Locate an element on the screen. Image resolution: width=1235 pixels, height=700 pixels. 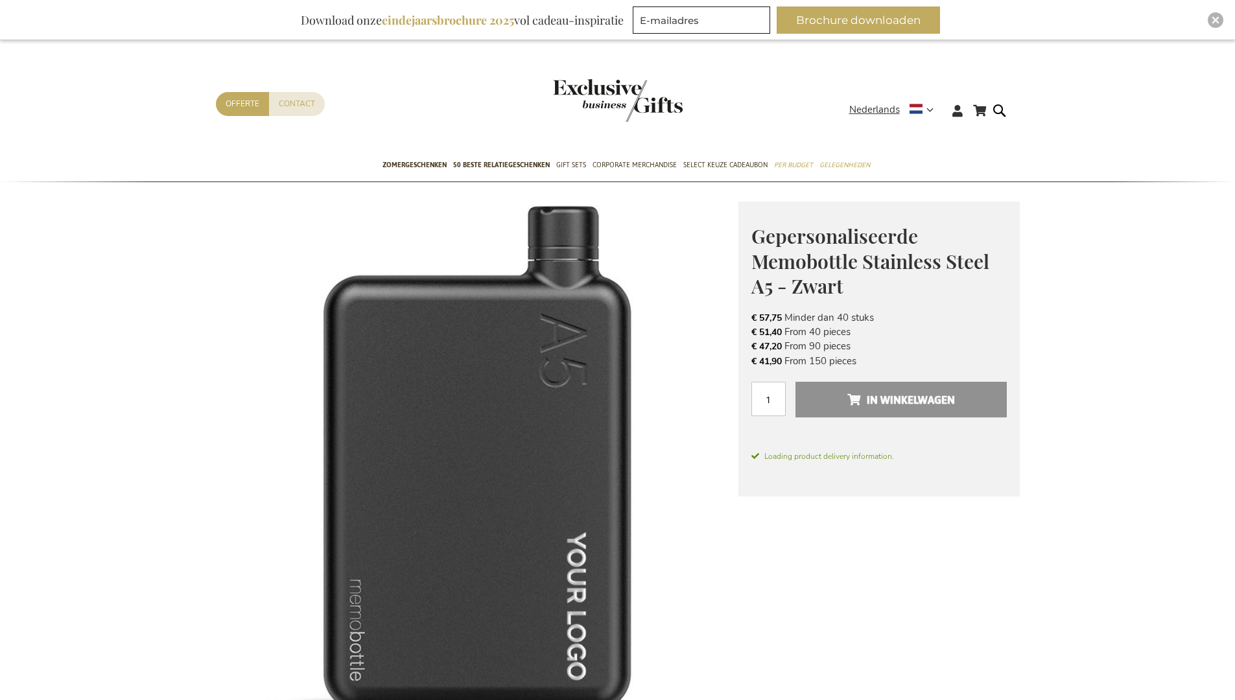
span: Per Budget is located at coordinates (793, 165).